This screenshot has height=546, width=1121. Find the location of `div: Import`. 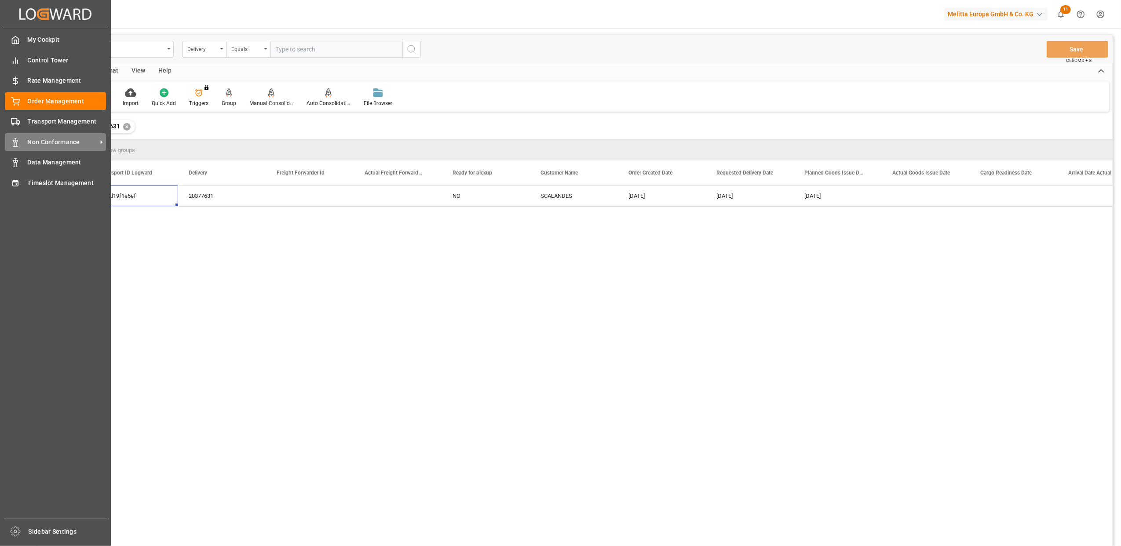

div: Import is located at coordinates (131, 103).